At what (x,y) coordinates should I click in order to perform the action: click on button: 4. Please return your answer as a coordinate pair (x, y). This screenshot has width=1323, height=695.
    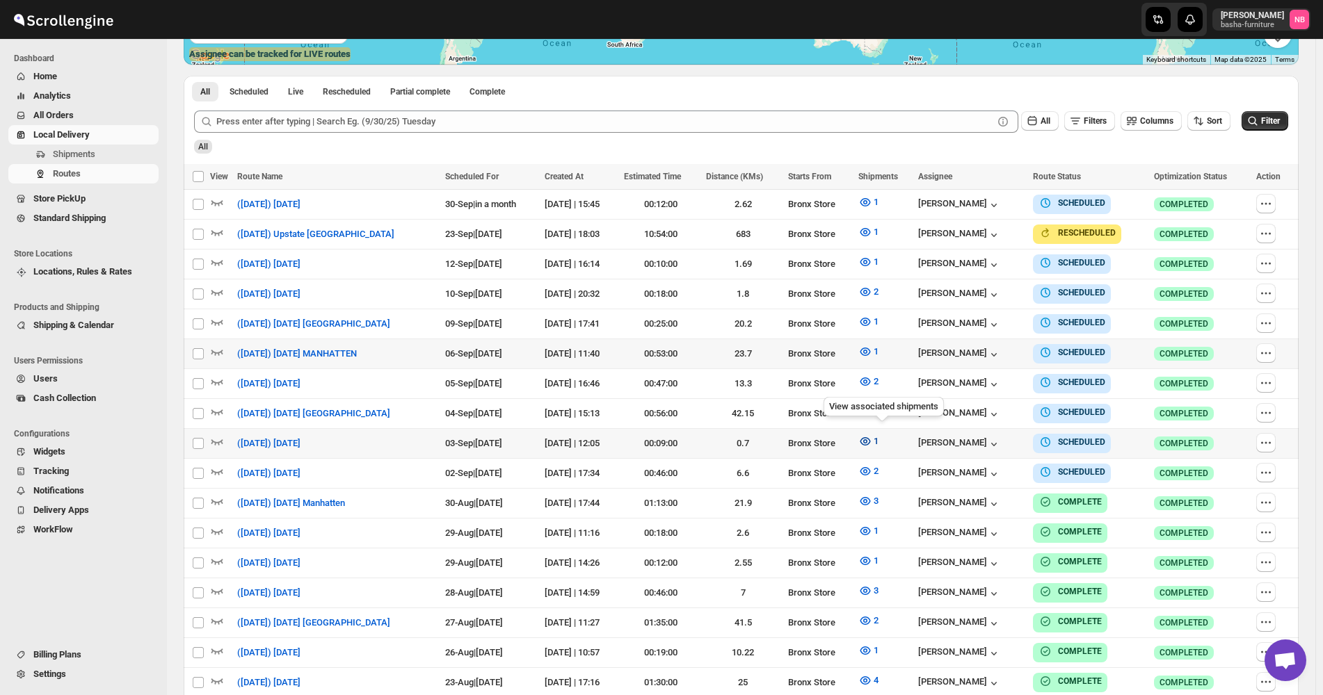
    Looking at the image, I should click on (868, 681).